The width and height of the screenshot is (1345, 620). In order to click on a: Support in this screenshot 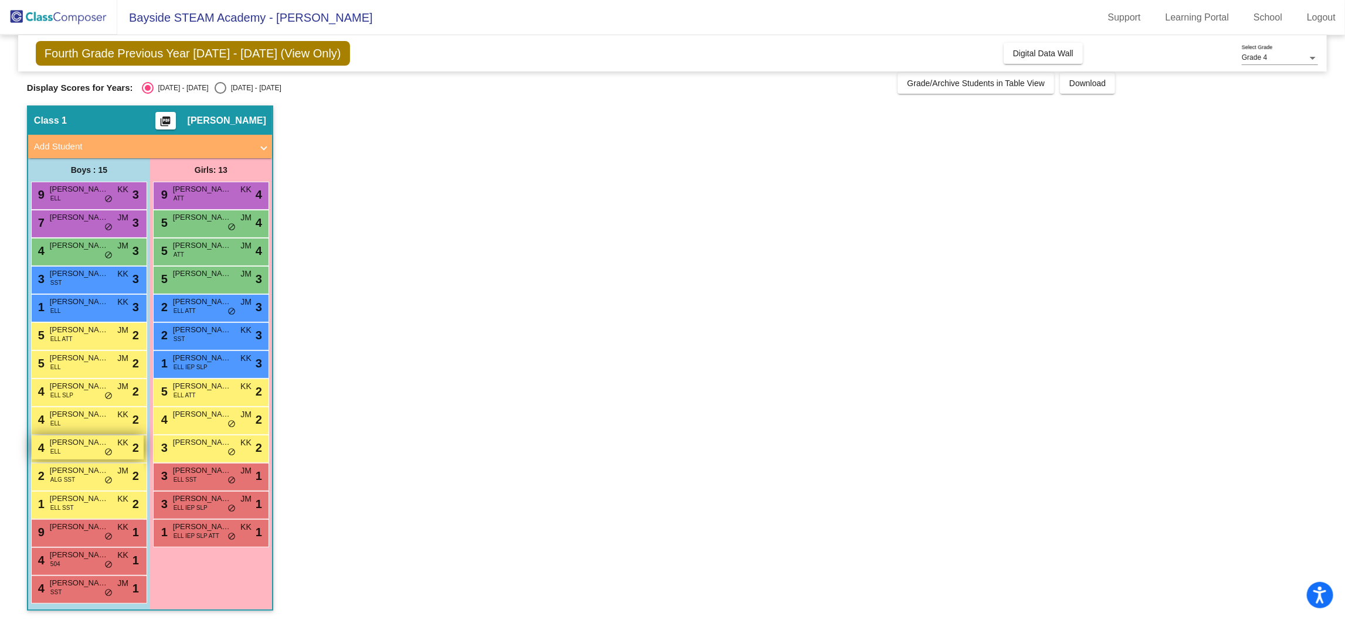, I will do `click(1125, 18)`.